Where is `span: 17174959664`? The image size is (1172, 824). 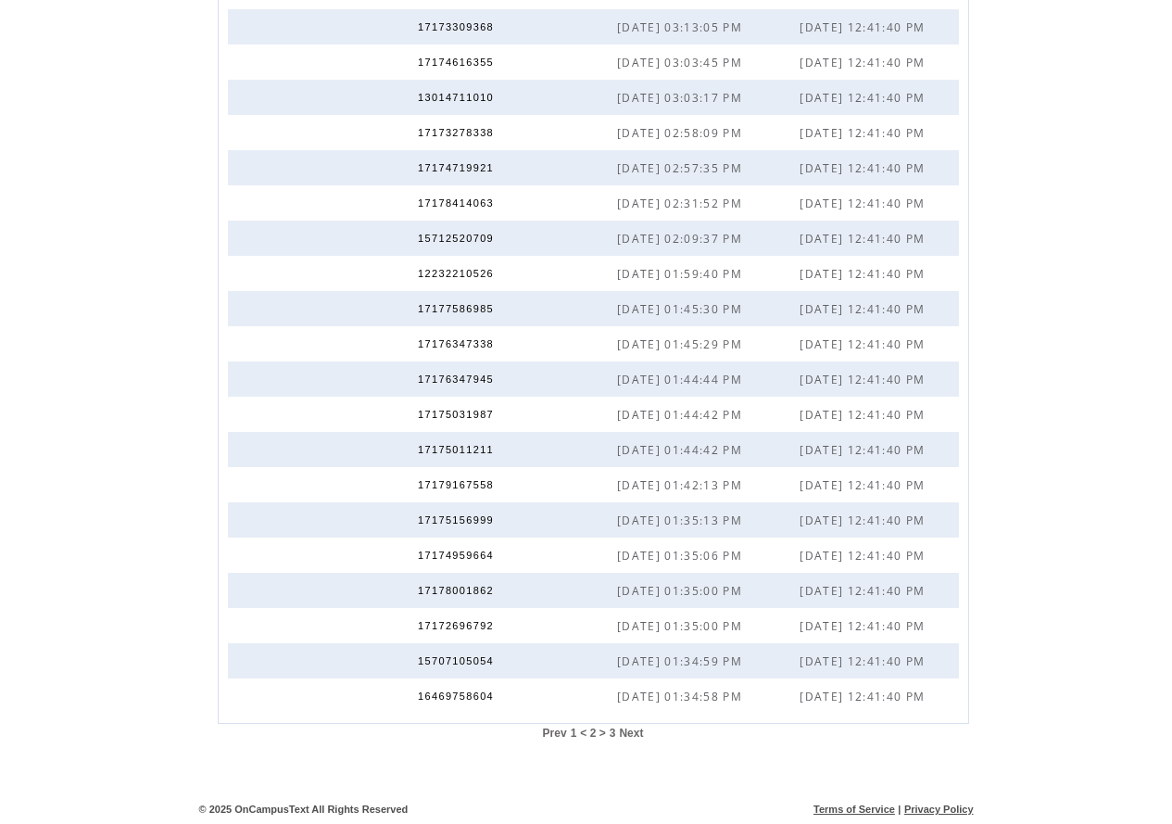
span: 17174959664 is located at coordinates (456, 555).